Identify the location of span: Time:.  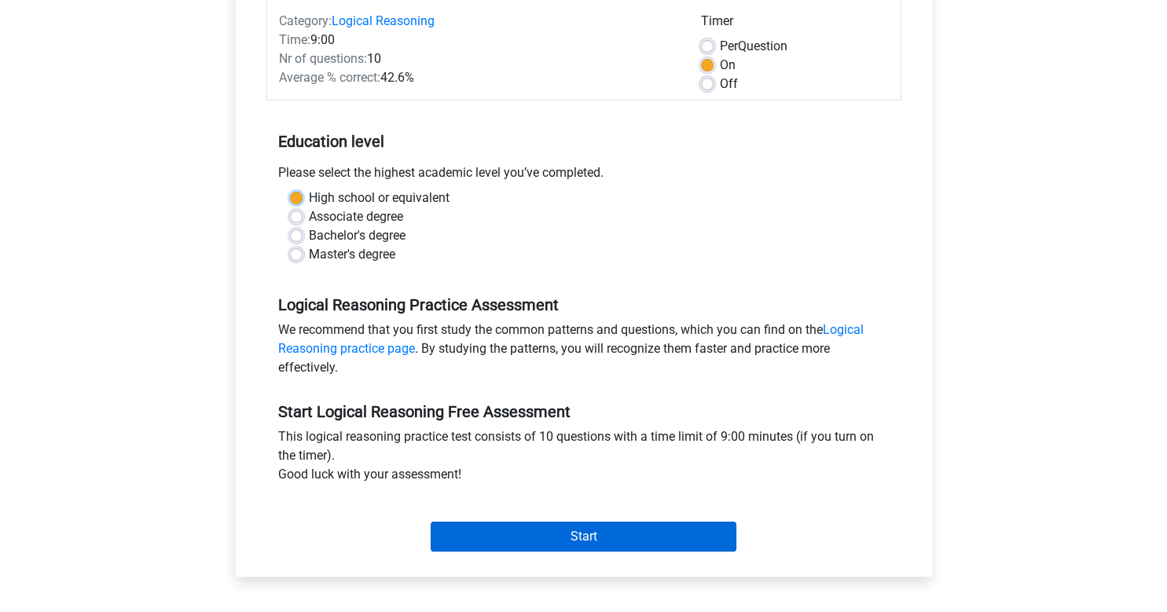
(295, 39).